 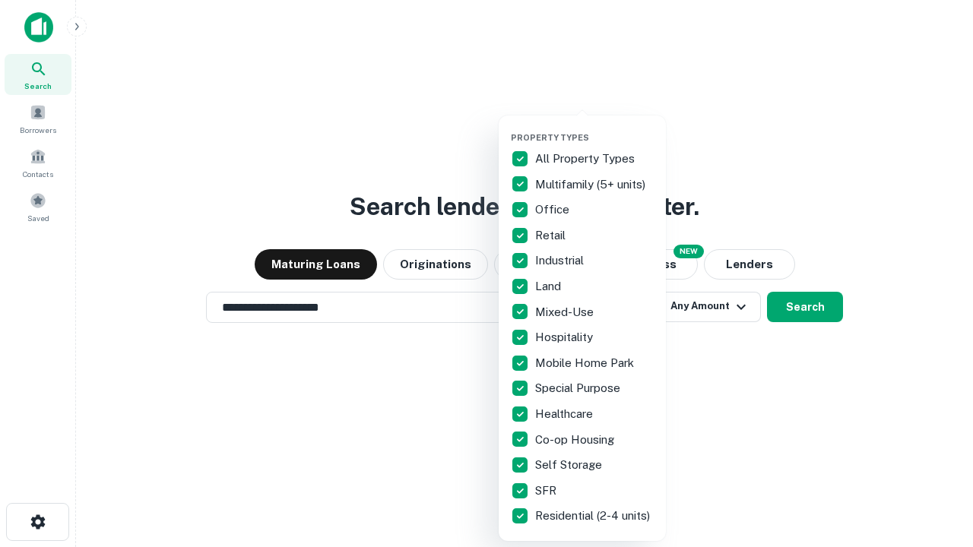 I want to click on p: Mixed-Use, so click(x=566, y=312).